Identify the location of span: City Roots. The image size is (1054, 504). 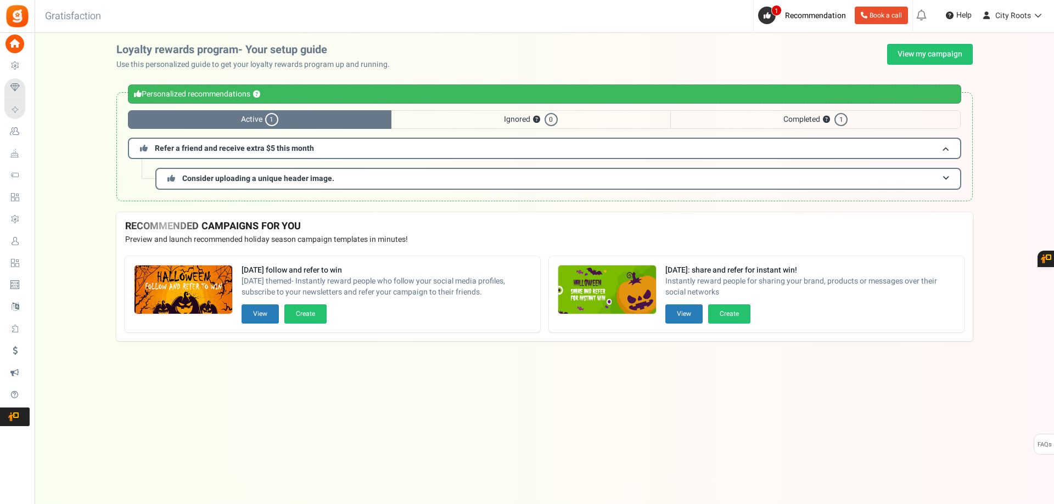
(1013, 15).